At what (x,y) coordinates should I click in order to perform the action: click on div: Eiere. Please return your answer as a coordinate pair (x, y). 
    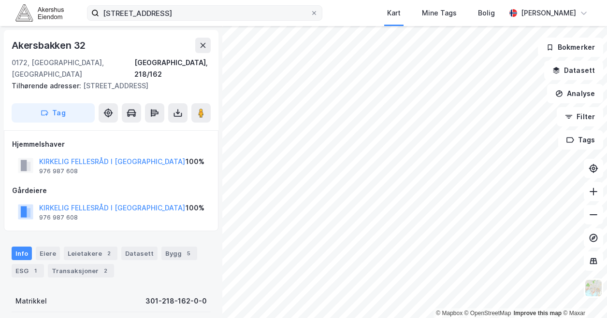
    Looking at the image, I should click on (48, 254).